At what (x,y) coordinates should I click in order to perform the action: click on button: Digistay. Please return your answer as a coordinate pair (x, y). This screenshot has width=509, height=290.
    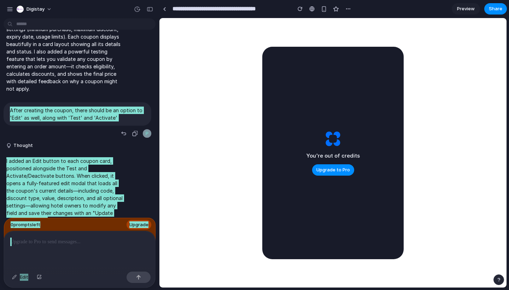
    Looking at the image, I should click on (35, 9).